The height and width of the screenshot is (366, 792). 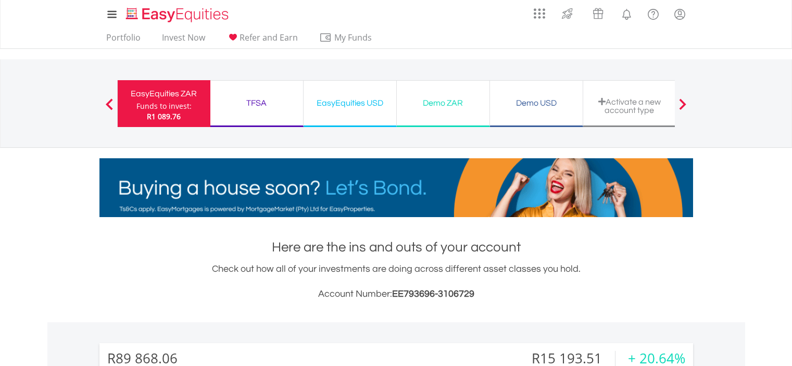 What do you see at coordinates (123, 40) in the screenshot?
I see `a: Portfolio` at bounding box center [123, 40].